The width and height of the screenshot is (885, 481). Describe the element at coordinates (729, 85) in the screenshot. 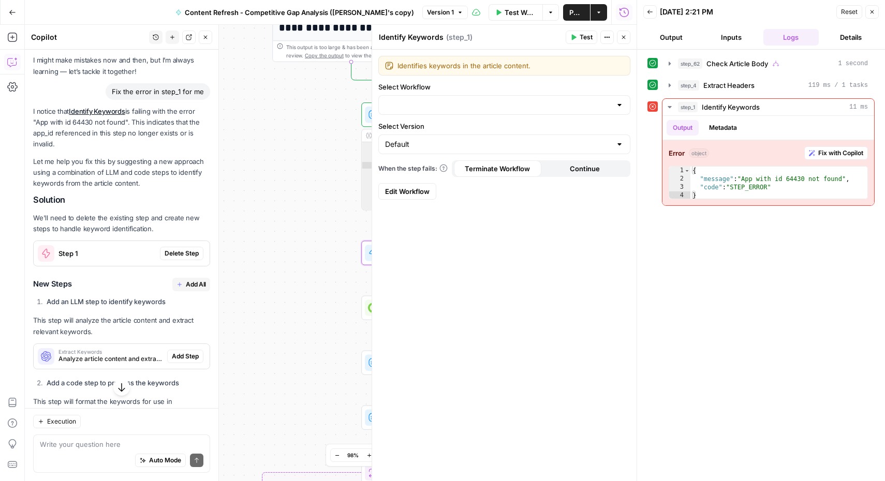

I see `span: Extract Headers` at that location.